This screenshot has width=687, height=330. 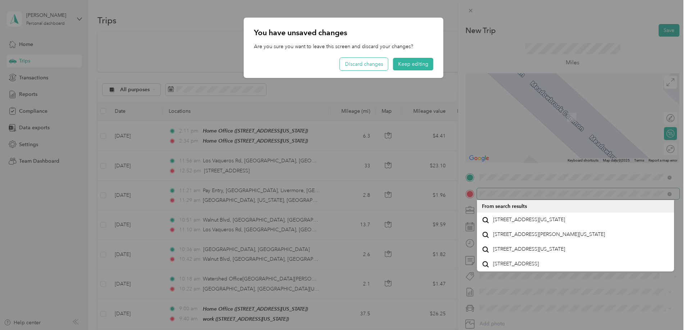 I want to click on p: You have unsaved changes, so click(x=343, y=33).